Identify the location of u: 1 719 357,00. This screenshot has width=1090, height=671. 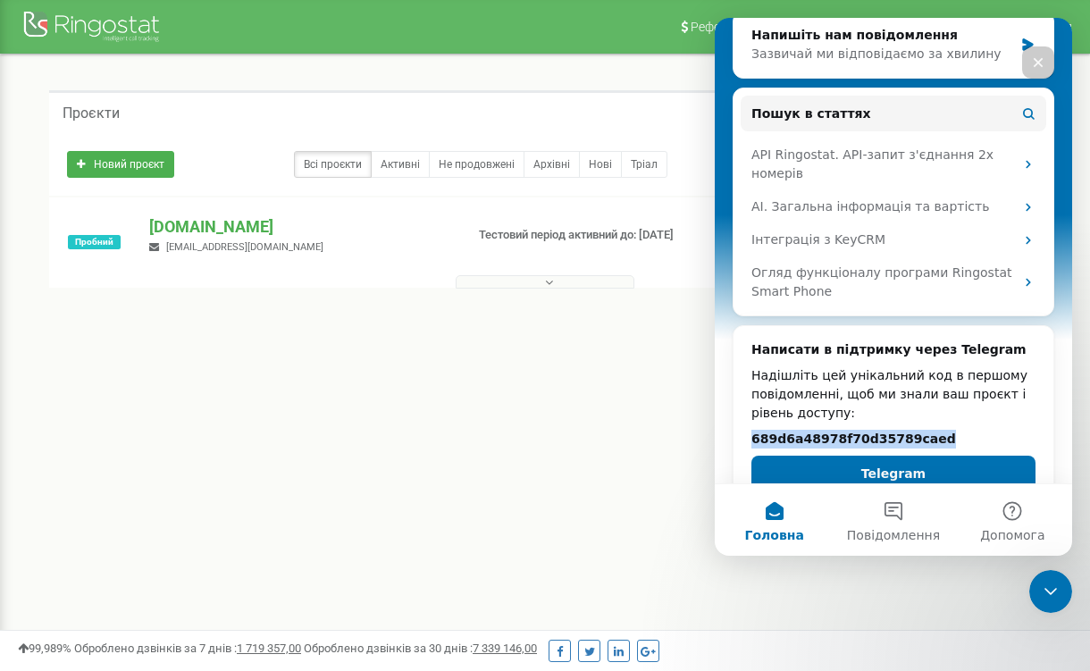
(269, 647).